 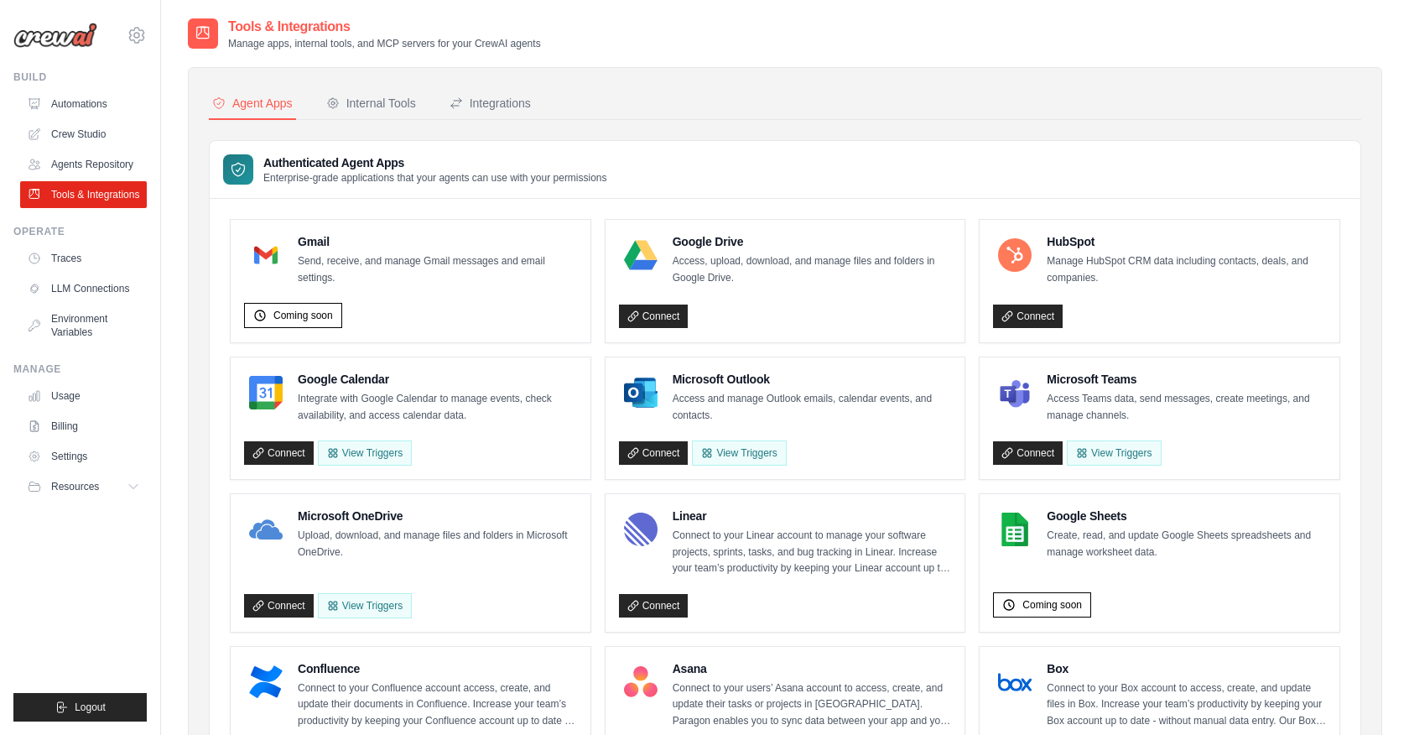 What do you see at coordinates (1186, 379) in the screenshot?
I see `h4: Microsoft Teams` at bounding box center [1186, 379].